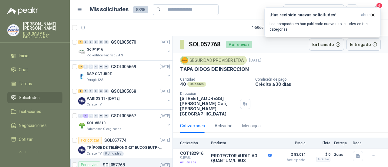 The height and width of the screenshot is (167, 388). What do you see at coordinates (359, 143) in the screenshot?
I see `p: Docs` at bounding box center [359, 143].